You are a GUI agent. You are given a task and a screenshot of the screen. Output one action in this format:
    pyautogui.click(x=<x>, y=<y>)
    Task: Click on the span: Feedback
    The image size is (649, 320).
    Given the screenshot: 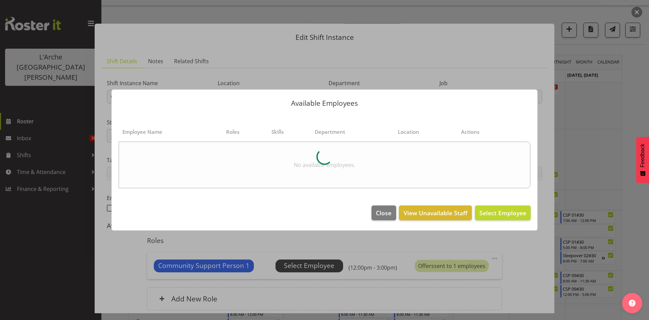 What is the action you would take?
    pyautogui.click(x=642, y=155)
    